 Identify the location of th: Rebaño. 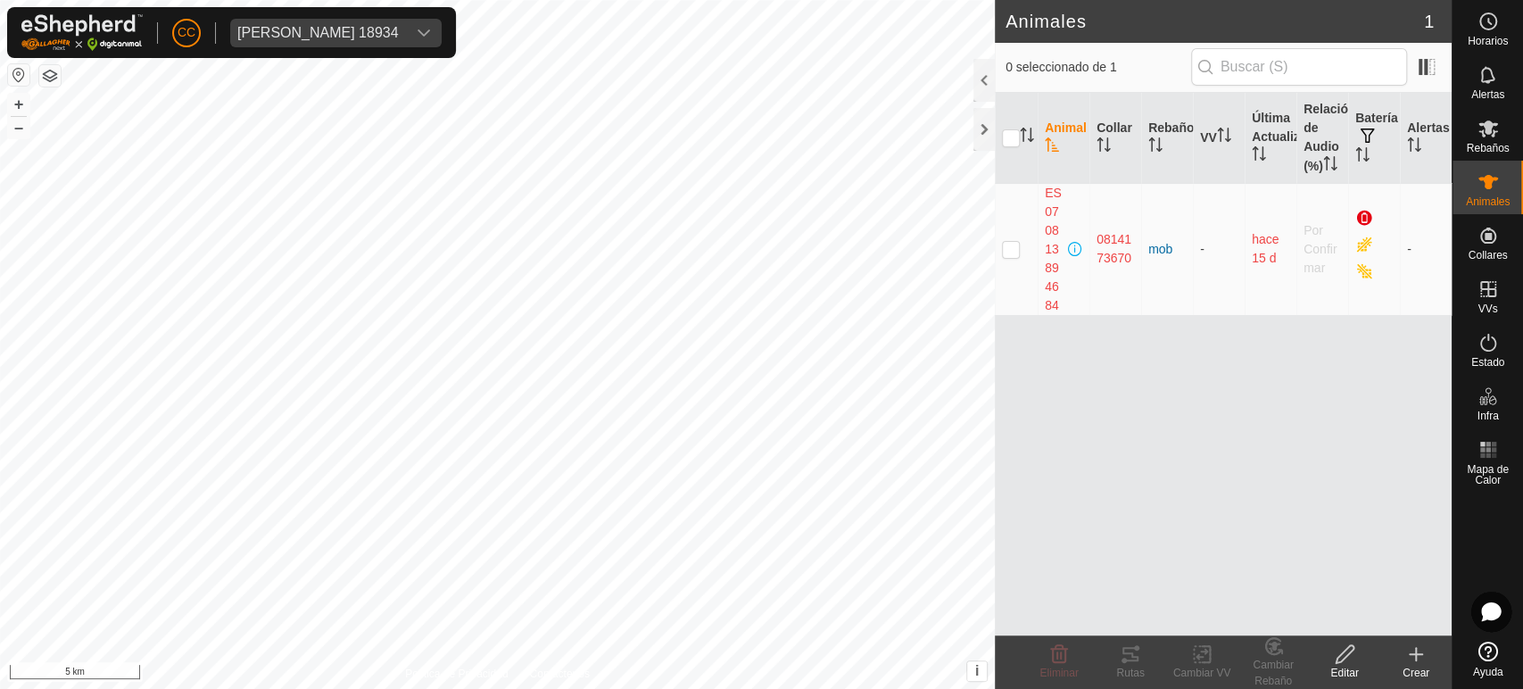
(1167, 138).